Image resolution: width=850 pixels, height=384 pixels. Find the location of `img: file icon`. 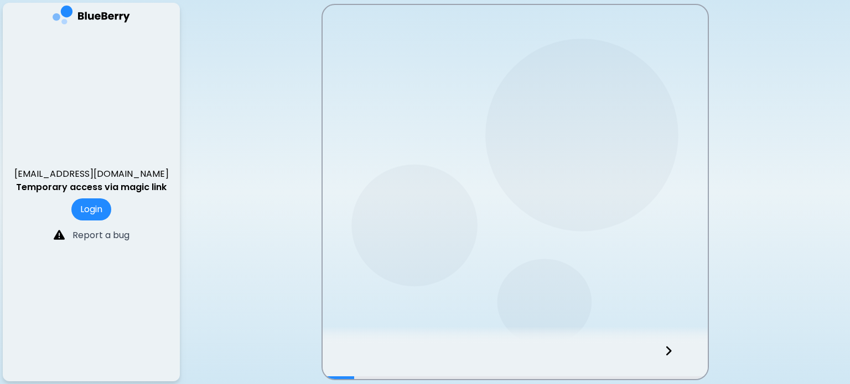

img: file icon is located at coordinates (59, 235).